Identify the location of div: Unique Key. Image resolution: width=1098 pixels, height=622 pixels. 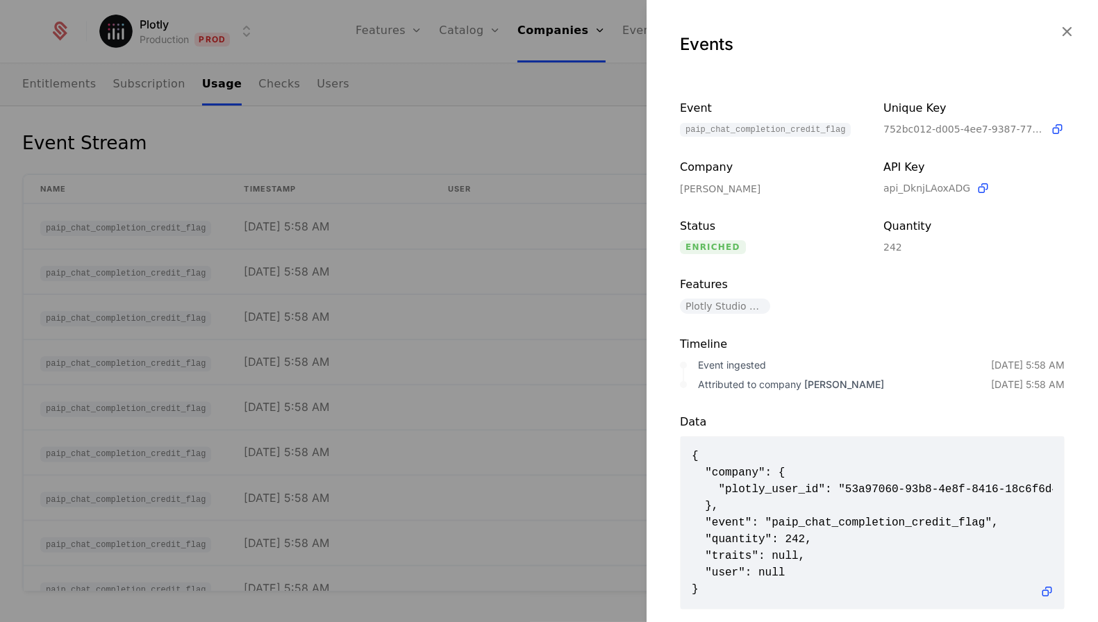
(974, 108).